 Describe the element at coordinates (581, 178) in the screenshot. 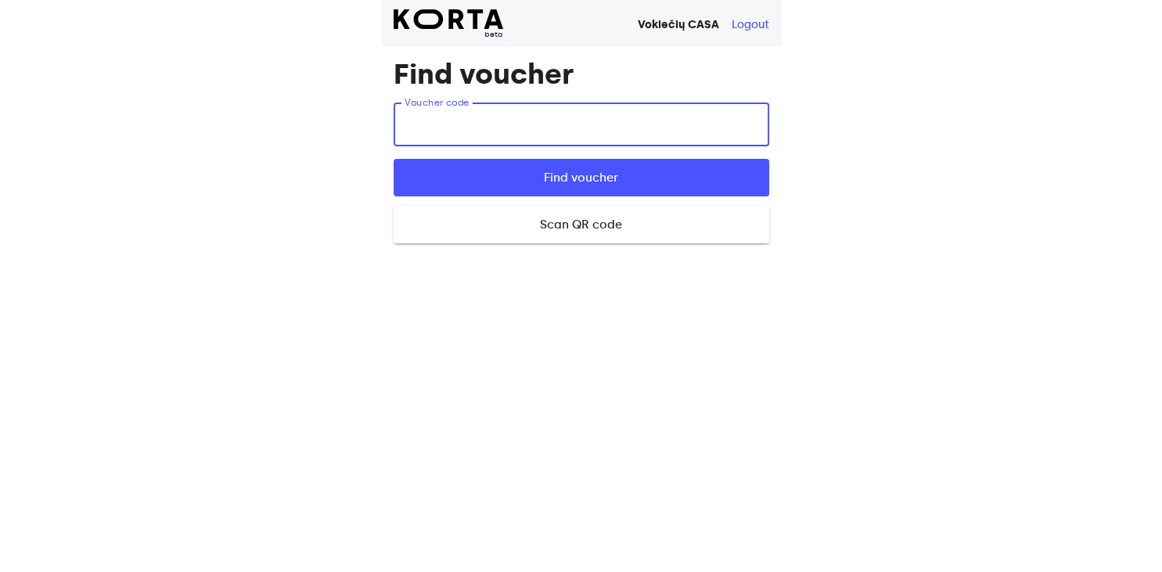

I see `button: Find voucher` at that location.